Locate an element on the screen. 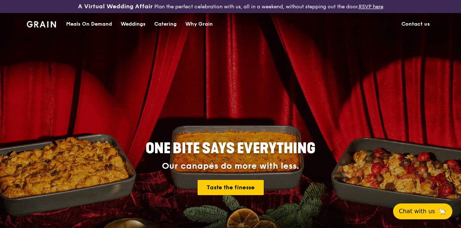 This screenshot has width=461, height=228. a: Weddings is located at coordinates (133, 24).